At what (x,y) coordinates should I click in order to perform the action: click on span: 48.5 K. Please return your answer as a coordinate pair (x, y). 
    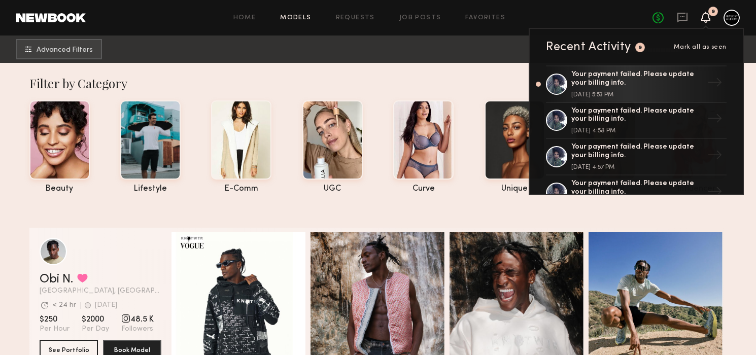
    Looking at the image, I should click on (138, 320).